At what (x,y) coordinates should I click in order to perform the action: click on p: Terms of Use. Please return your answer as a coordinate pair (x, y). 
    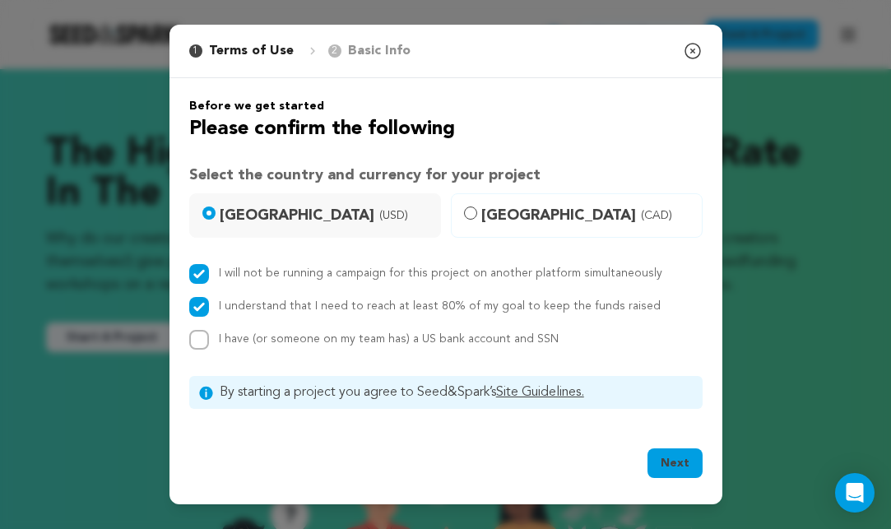
    Looking at the image, I should click on (251, 51).